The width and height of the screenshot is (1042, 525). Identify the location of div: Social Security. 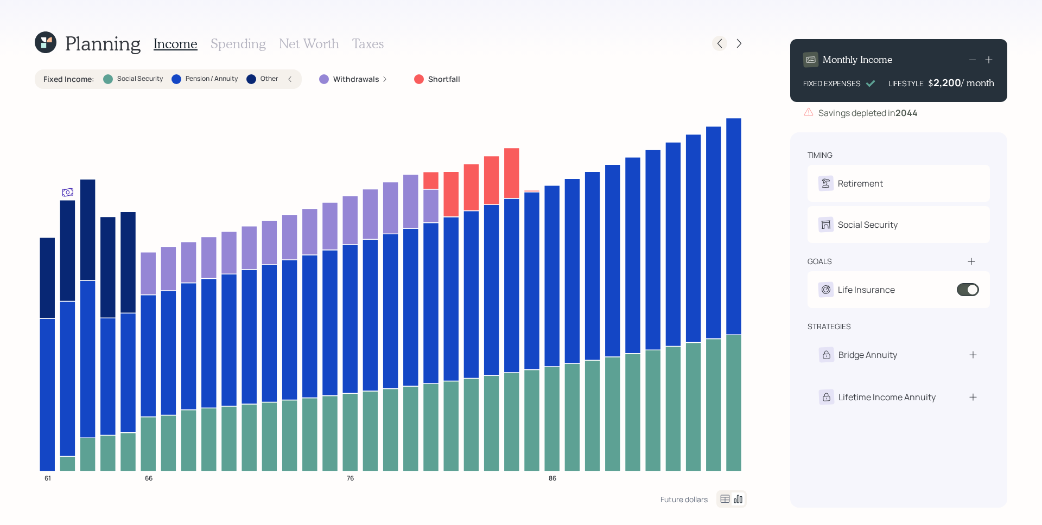
(868, 225).